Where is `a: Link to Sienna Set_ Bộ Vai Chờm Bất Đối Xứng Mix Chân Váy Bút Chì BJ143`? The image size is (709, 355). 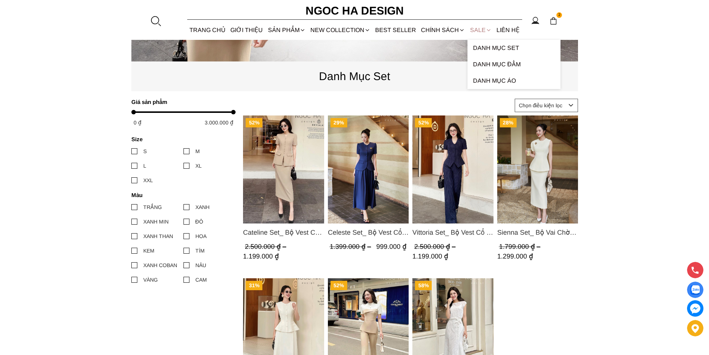
a: Link to Sienna Set_ Bộ Vai Chờm Bất Đối Xứng Mix Chân Váy Bút Chì BJ143 is located at coordinates (538, 232).